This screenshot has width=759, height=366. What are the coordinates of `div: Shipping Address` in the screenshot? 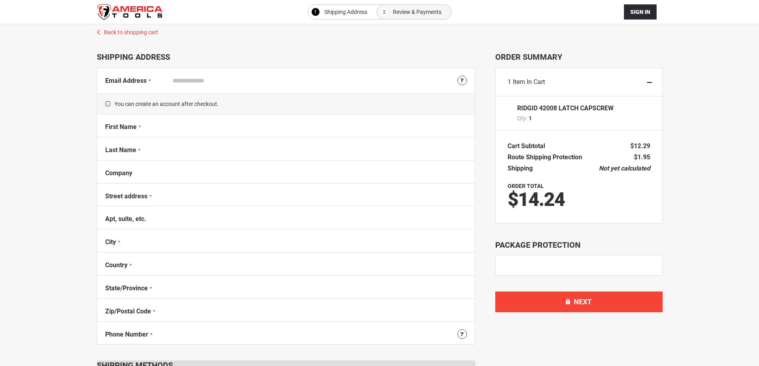 It's located at (286, 57).